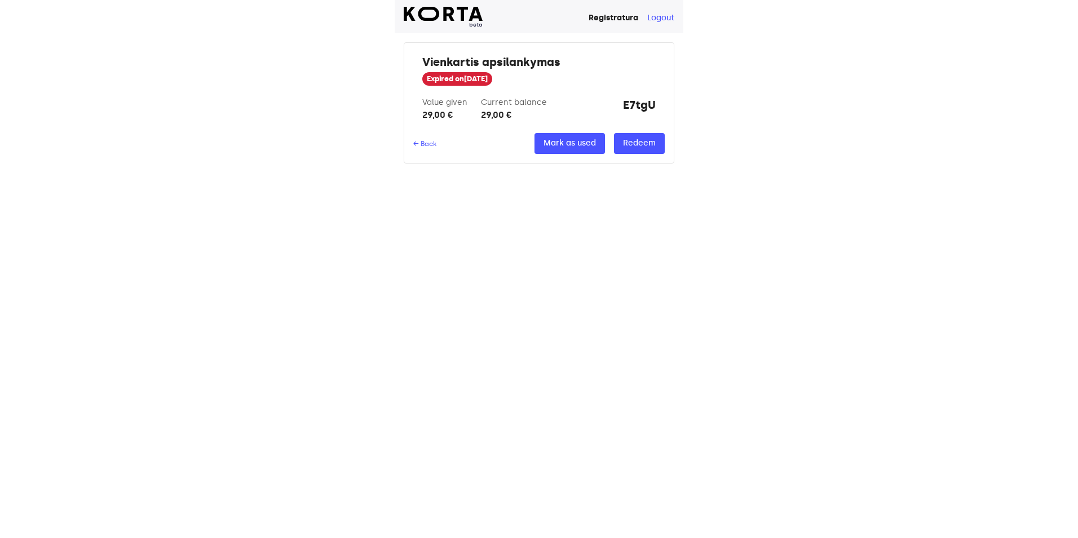 This screenshot has height=538, width=1078. What do you see at coordinates (614, 17) in the screenshot?
I see `strong: Registratura` at bounding box center [614, 17].